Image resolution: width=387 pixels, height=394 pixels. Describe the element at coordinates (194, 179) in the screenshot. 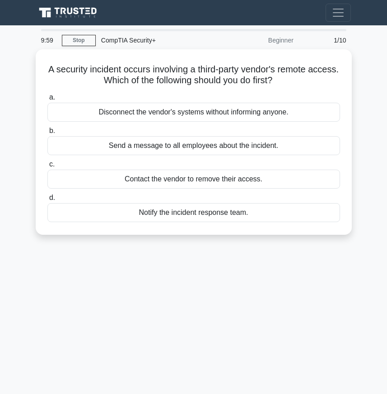

I see `div: Contact the vendor to remove their access.` at that location.